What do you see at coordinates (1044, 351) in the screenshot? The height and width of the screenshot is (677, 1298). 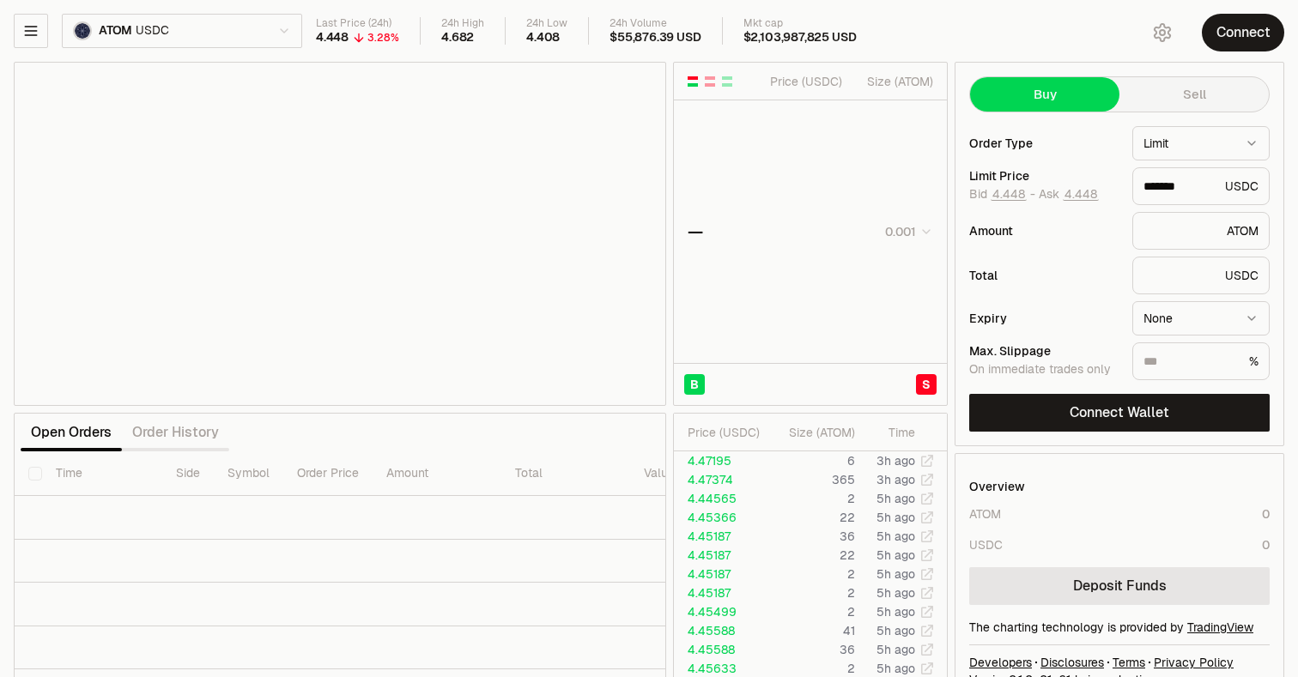 I see `div: Max. Slippage` at bounding box center [1044, 351].